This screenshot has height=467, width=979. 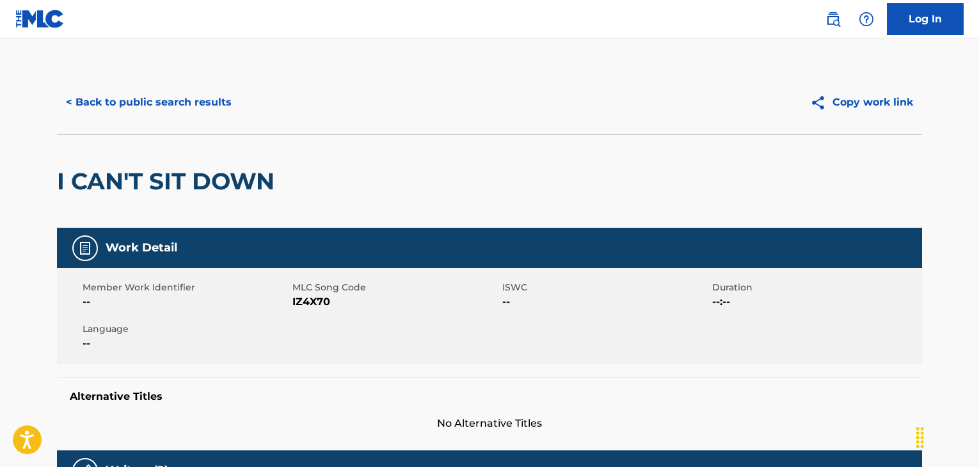 What do you see at coordinates (925, 19) in the screenshot?
I see `a: Log In` at bounding box center [925, 19].